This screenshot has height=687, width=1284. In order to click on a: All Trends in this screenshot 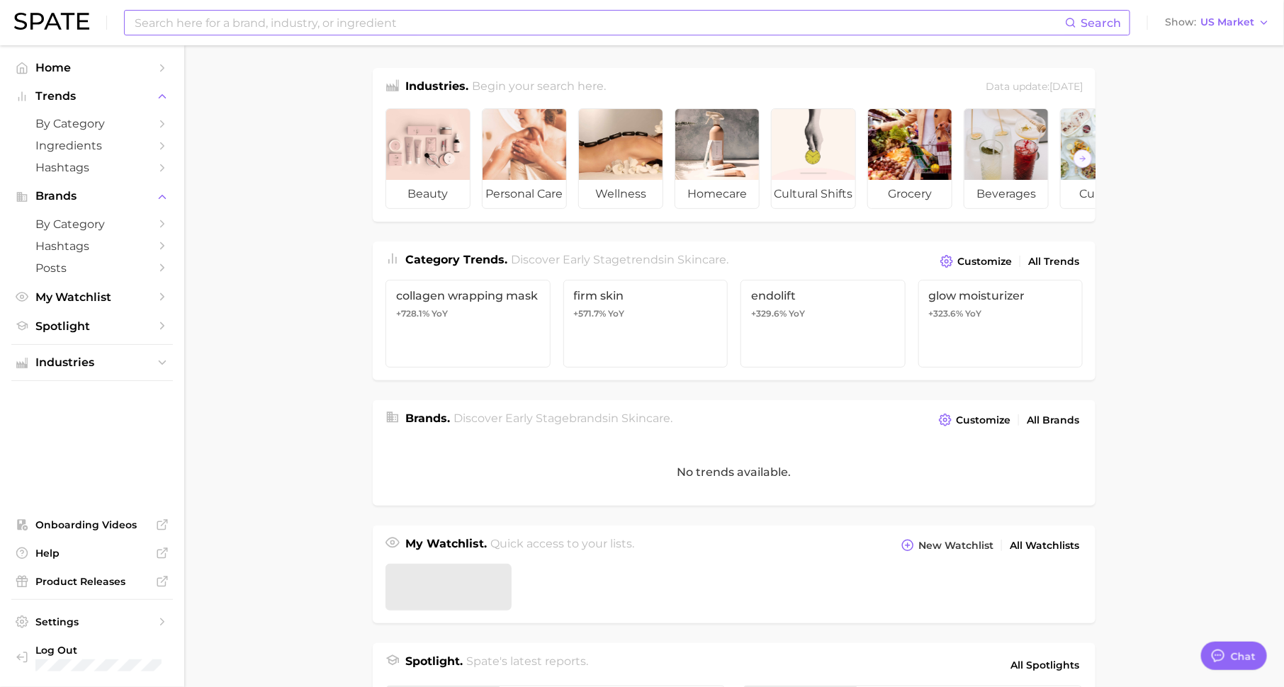, I will do `click(1054, 261)`.